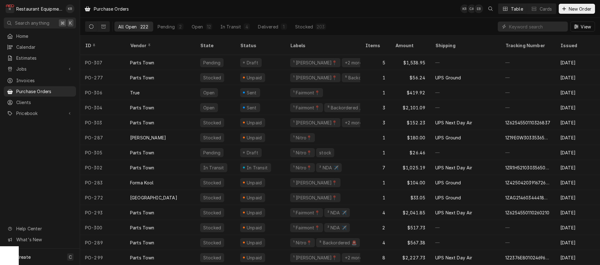  Describe the element at coordinates (103, 93) in the screenshot. I see `div: PO-306` at that location.